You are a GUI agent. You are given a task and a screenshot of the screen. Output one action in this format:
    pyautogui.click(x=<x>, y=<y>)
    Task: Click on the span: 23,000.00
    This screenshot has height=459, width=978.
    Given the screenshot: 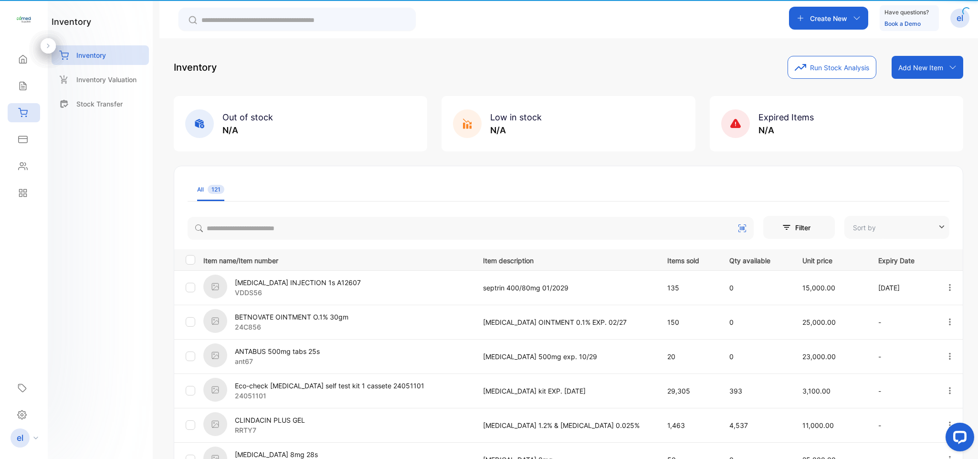 What is the action you would take?
    pyautogui.click(x=819, y=356)
    